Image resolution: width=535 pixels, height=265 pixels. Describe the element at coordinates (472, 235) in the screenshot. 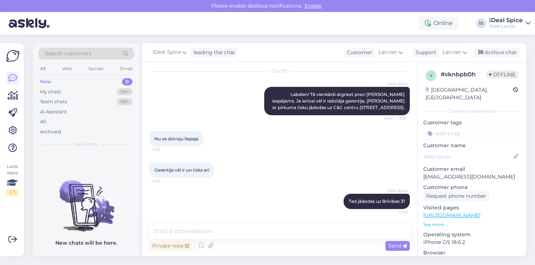

I see `p: Operating system` at that location.